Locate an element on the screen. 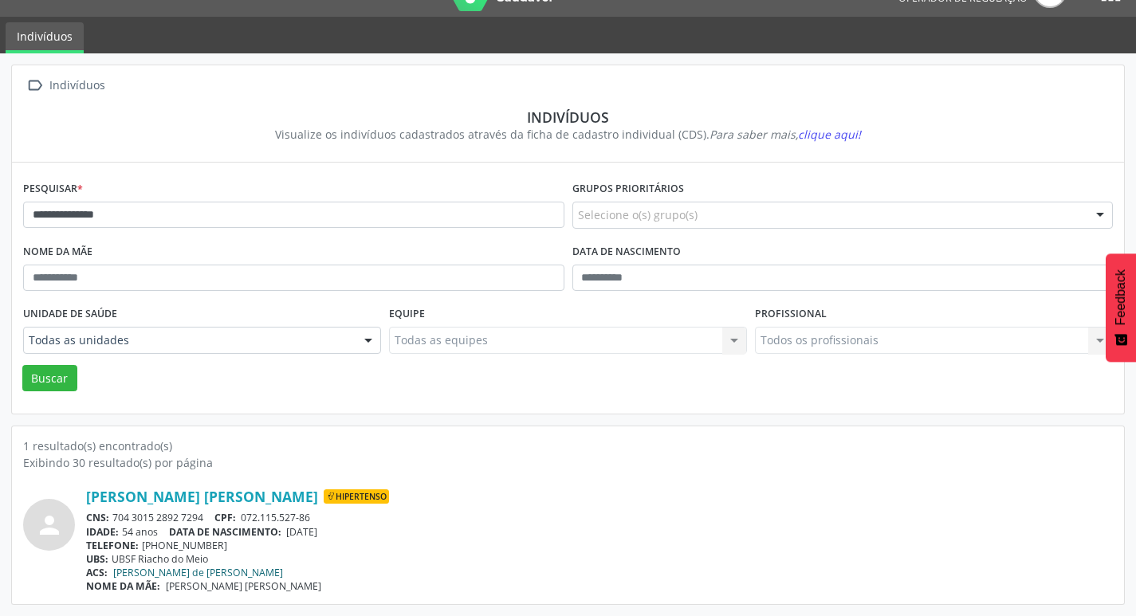  label: Profissional is located at coordinates (791, 314).